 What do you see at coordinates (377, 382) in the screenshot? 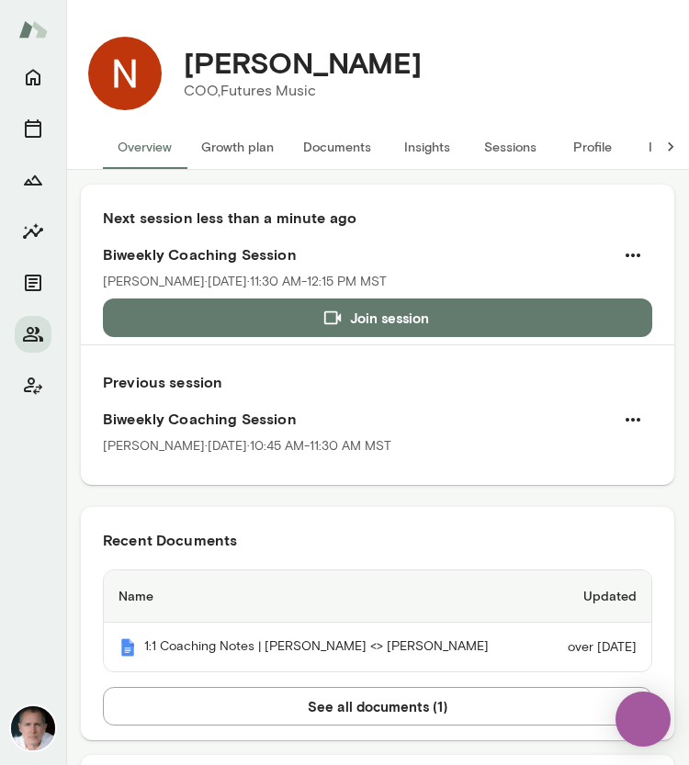
I see `h6: Previous session` at bounding box center [377, 382].